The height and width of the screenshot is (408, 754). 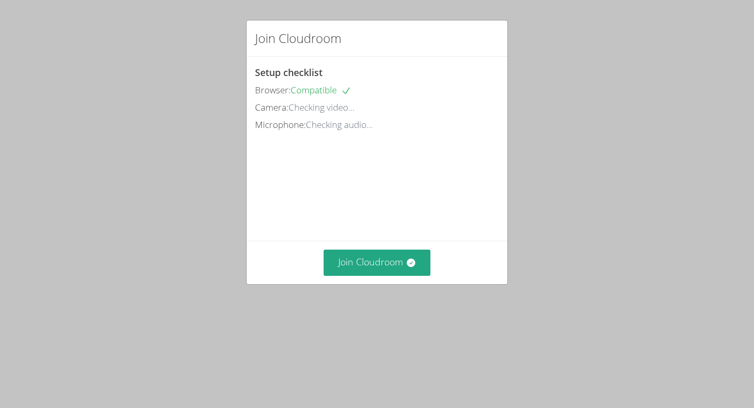 What do you see at coordinates (298, 38) in the screenshot?
I see `h2: Join Cloudroom` at bounding box center [298, 38].